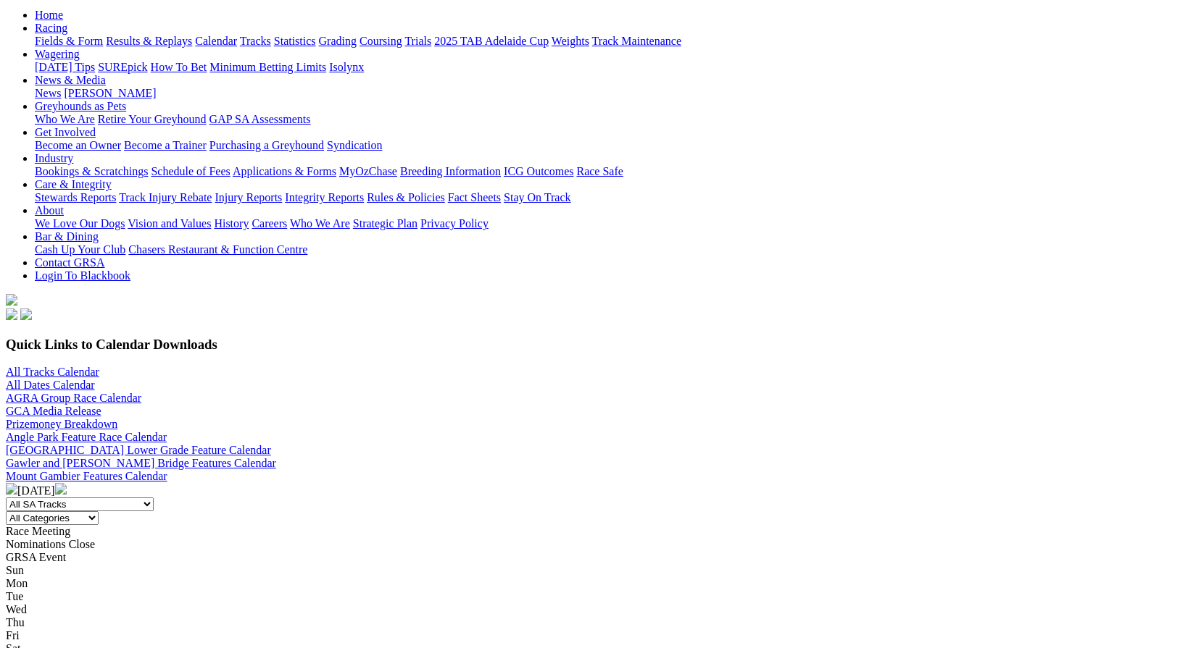  What do you see at coordinates (51, 28) in the screenshot?
I see `a: Racing` at bounding box center [51, 28].